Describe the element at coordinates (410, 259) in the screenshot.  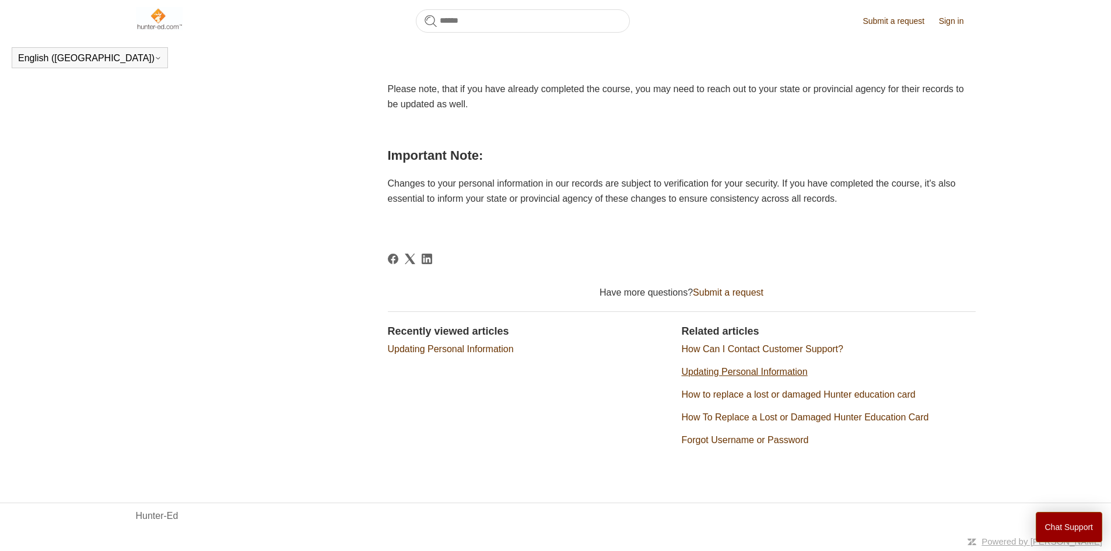
I see `a: X Corp` at that location.